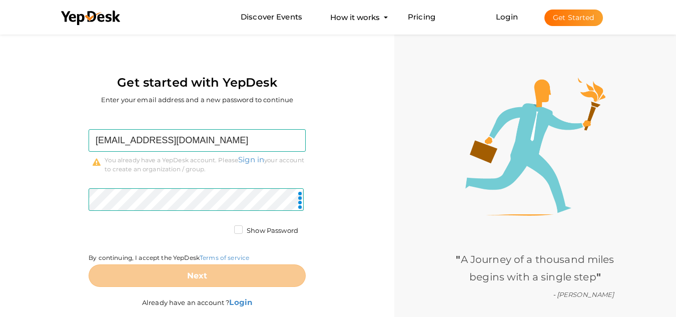  I want to click on a: Discover Events, so click(271, 17).